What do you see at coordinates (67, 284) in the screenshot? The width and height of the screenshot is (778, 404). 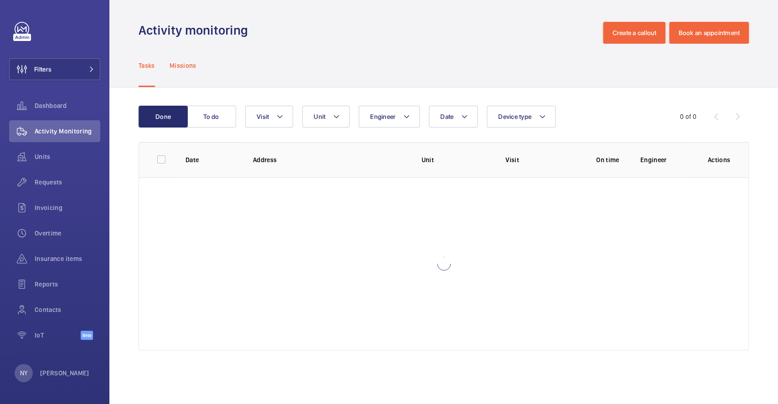 I see `span: Reports` at bounding box center [67, 284].